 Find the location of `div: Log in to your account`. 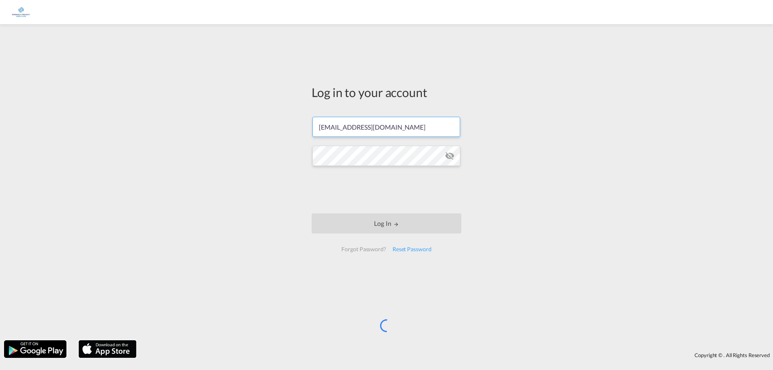

div: Log in to your account is located at coordinates (387, 92).